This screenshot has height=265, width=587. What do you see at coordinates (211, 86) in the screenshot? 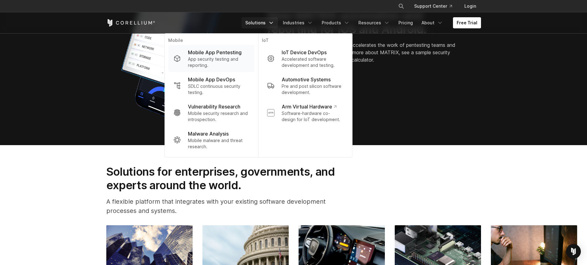
I see `a: Mobile App DevOps SDLC continuous security testing.` at bounding box center [211, 86].